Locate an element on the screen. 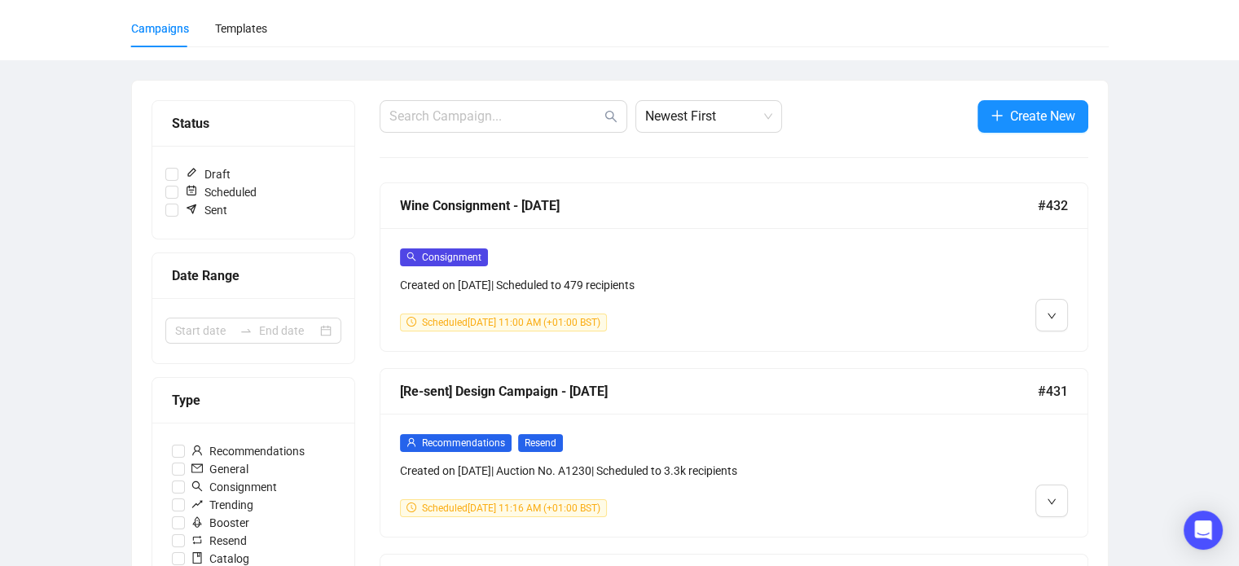 The height and width of the screenshot is (566, 1239). span: General is located at coordinates (220, 469).